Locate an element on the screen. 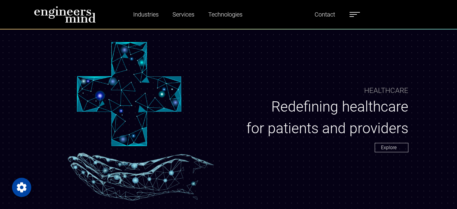 The width and height of the screenshot is (457, 209). img: img is located at coordinates (131, 118).